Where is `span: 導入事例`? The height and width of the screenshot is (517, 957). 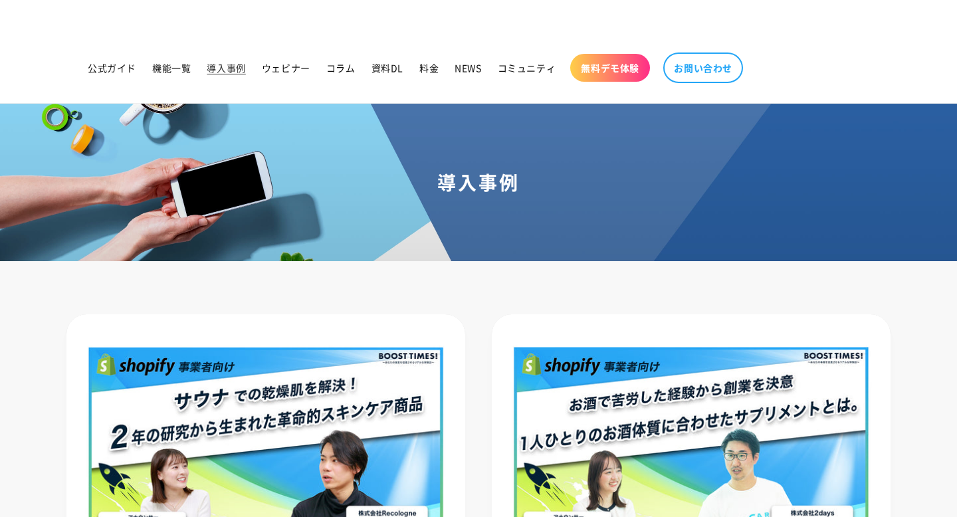 span: 導入事例 is located at coordinates (226, 68).